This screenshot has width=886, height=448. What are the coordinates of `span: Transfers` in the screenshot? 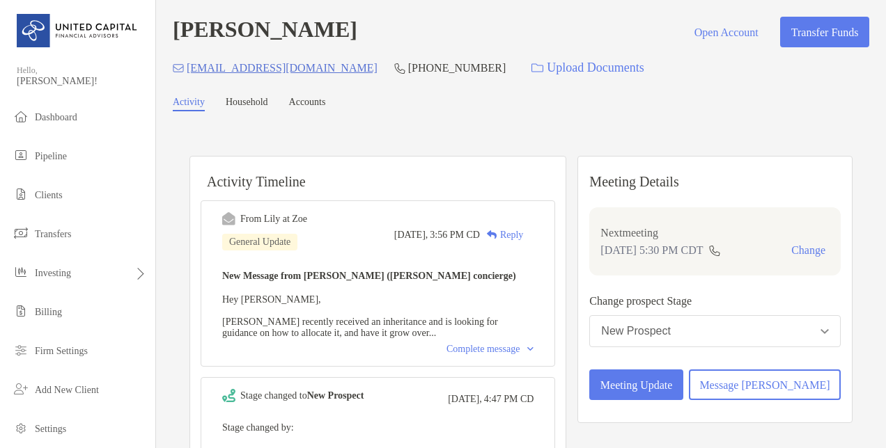 It's located at (53, 234).